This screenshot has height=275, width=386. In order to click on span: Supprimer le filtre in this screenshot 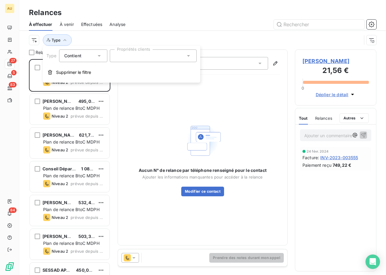, I will do `click(74, 72)`.